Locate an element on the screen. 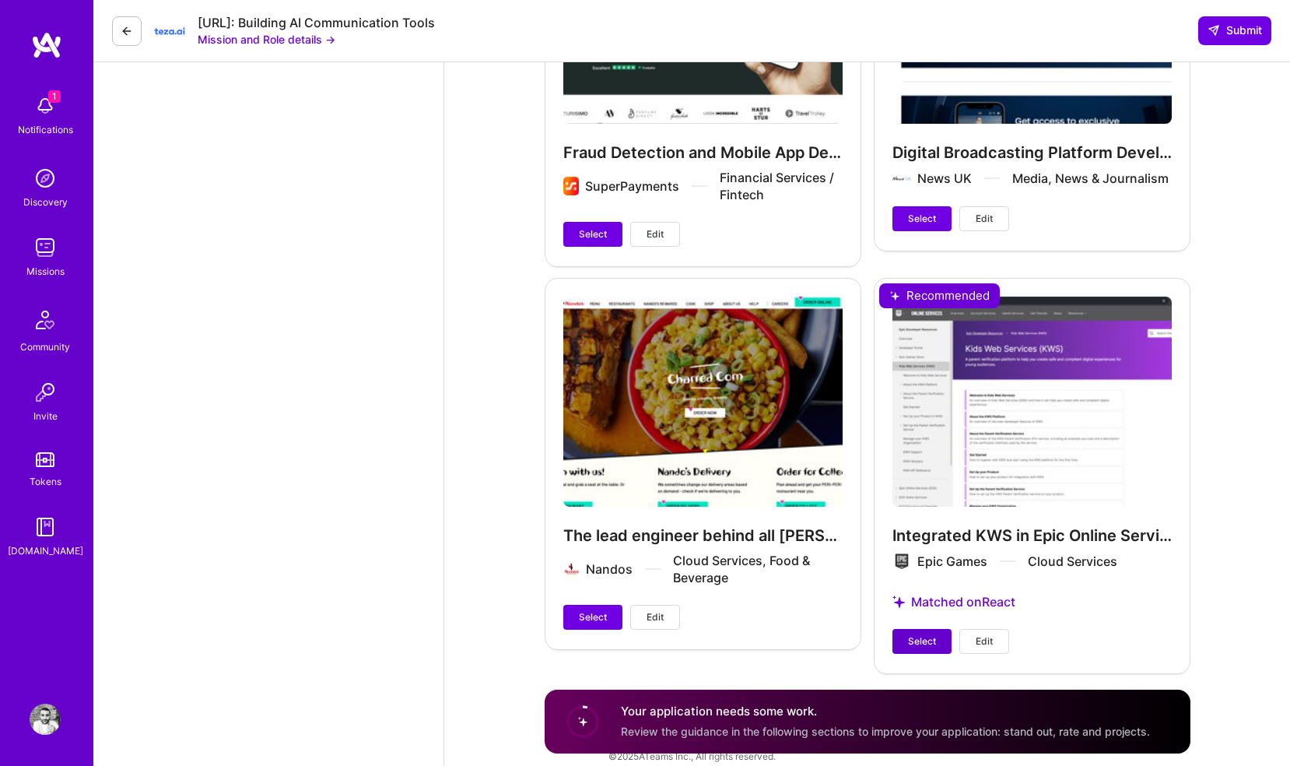 The image size is (1290, 766). span: 1 is located at coordinates (54, 96).